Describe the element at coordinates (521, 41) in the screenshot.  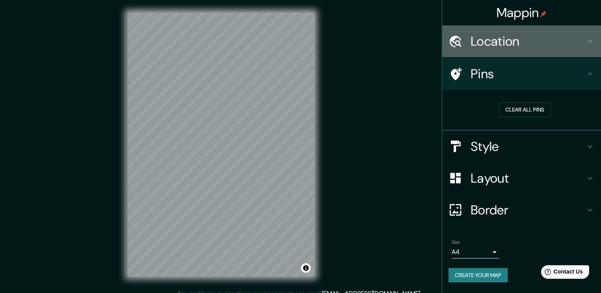
I see `div: Location` at that location.